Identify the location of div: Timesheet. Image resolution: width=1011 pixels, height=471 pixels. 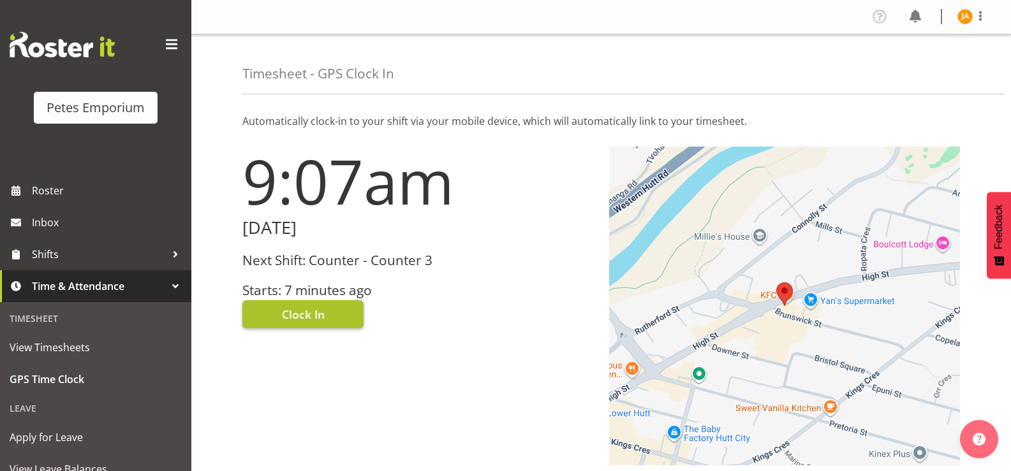
(96, 318).